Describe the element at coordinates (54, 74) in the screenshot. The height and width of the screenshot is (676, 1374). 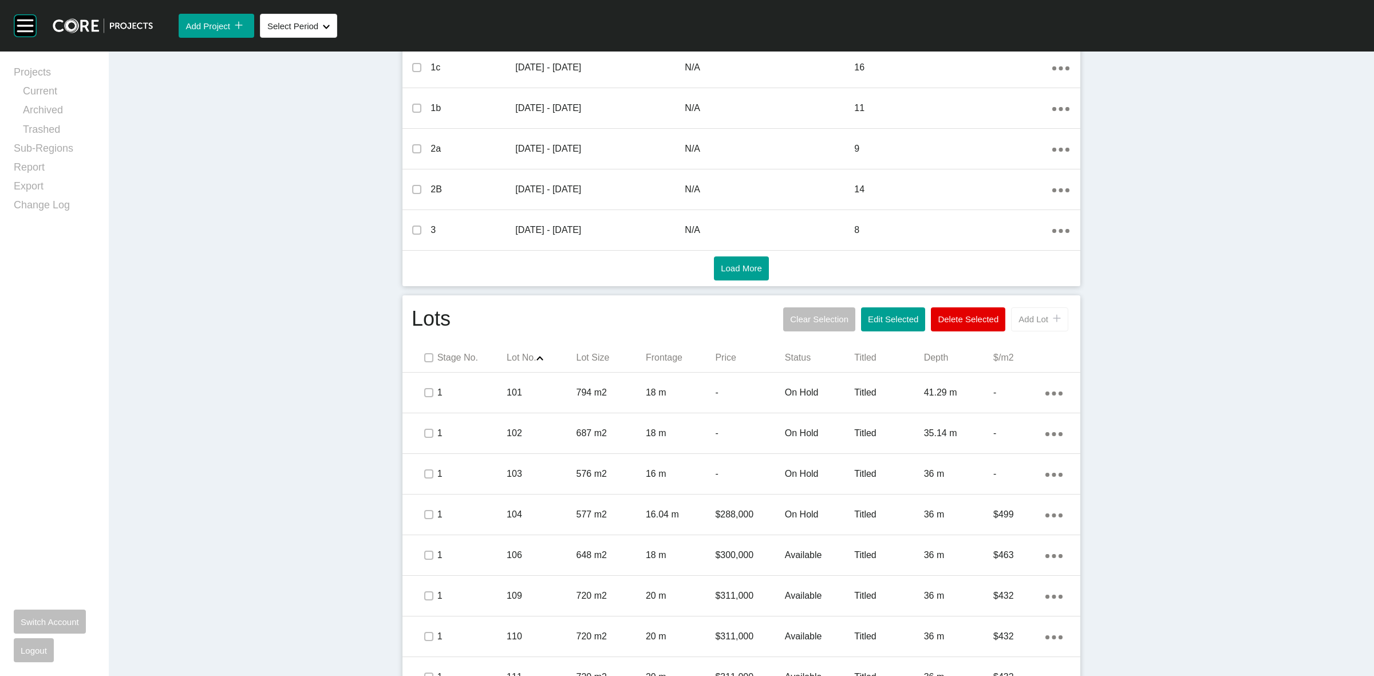
I see `a: Projects` at that location.